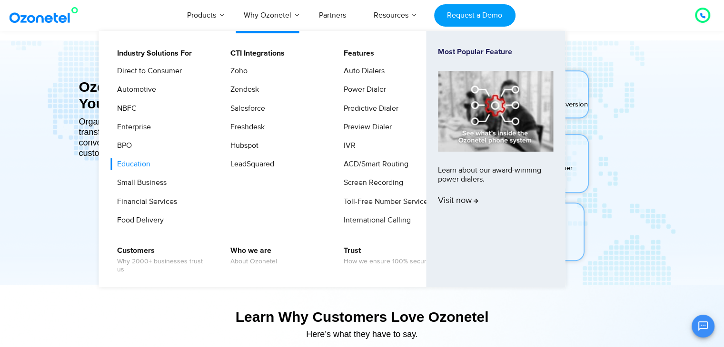  Describe the element at coordinates (139, 183) in the screenshot. I see `a: Small Business` at that location.